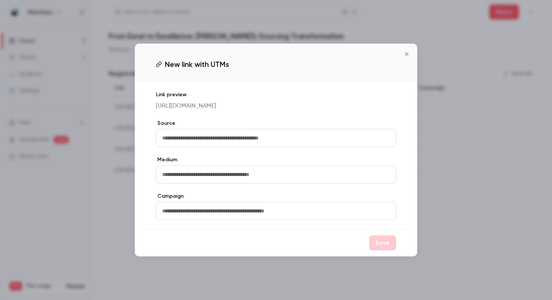 Image resolution: width=552 pixels, height=300 pixels. I want to click on label: Source, so click(276, 123).